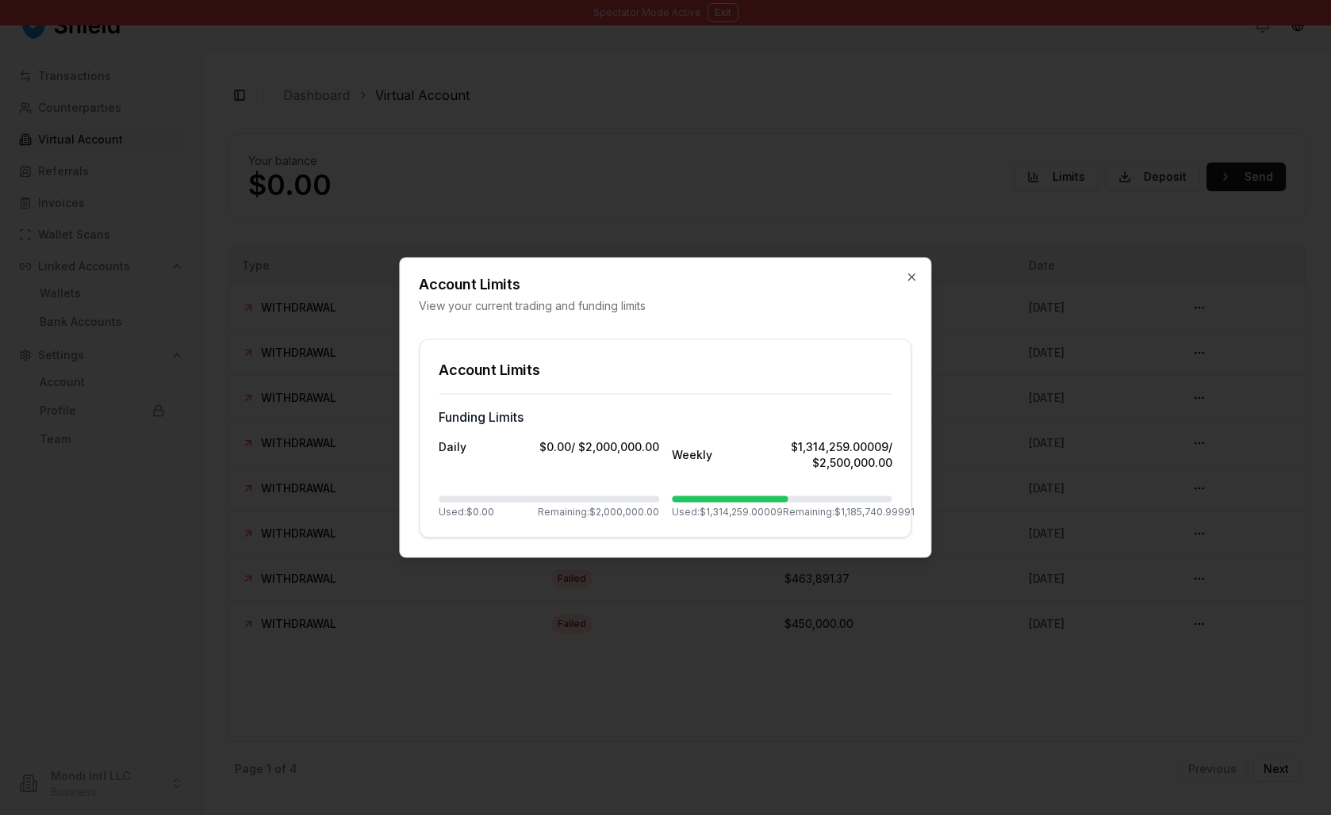 The image size is (1331, 815). Describe the element at coordinates (727, 512) in the screenshot. I see `span: Used: $1,314,259.00009` at that location.